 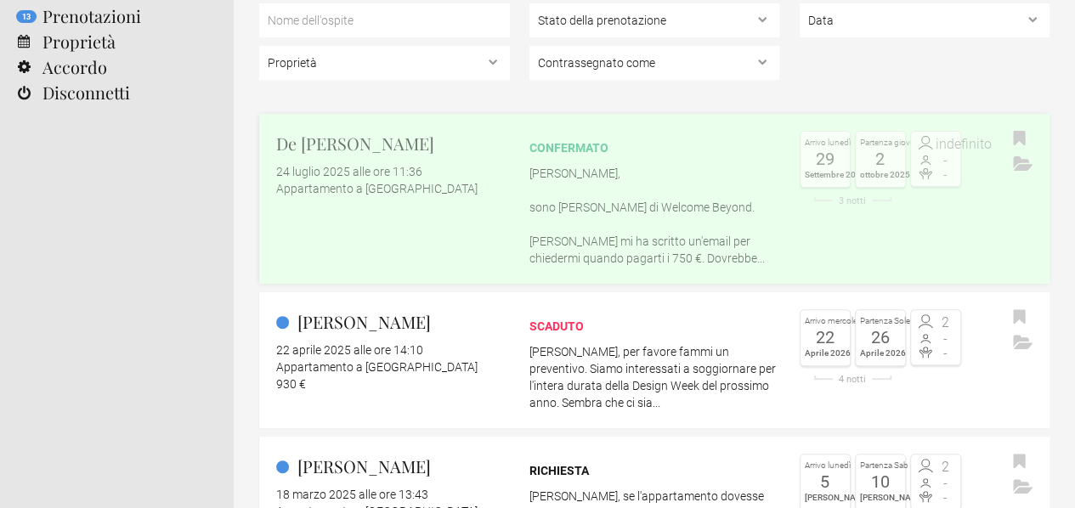 I want to click on font: 3 notti, so click(x=852, y=201).